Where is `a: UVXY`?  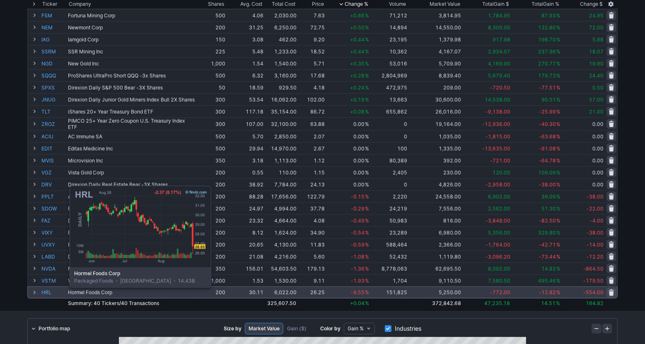 a: UVXY is located at coordinates (54, 244).